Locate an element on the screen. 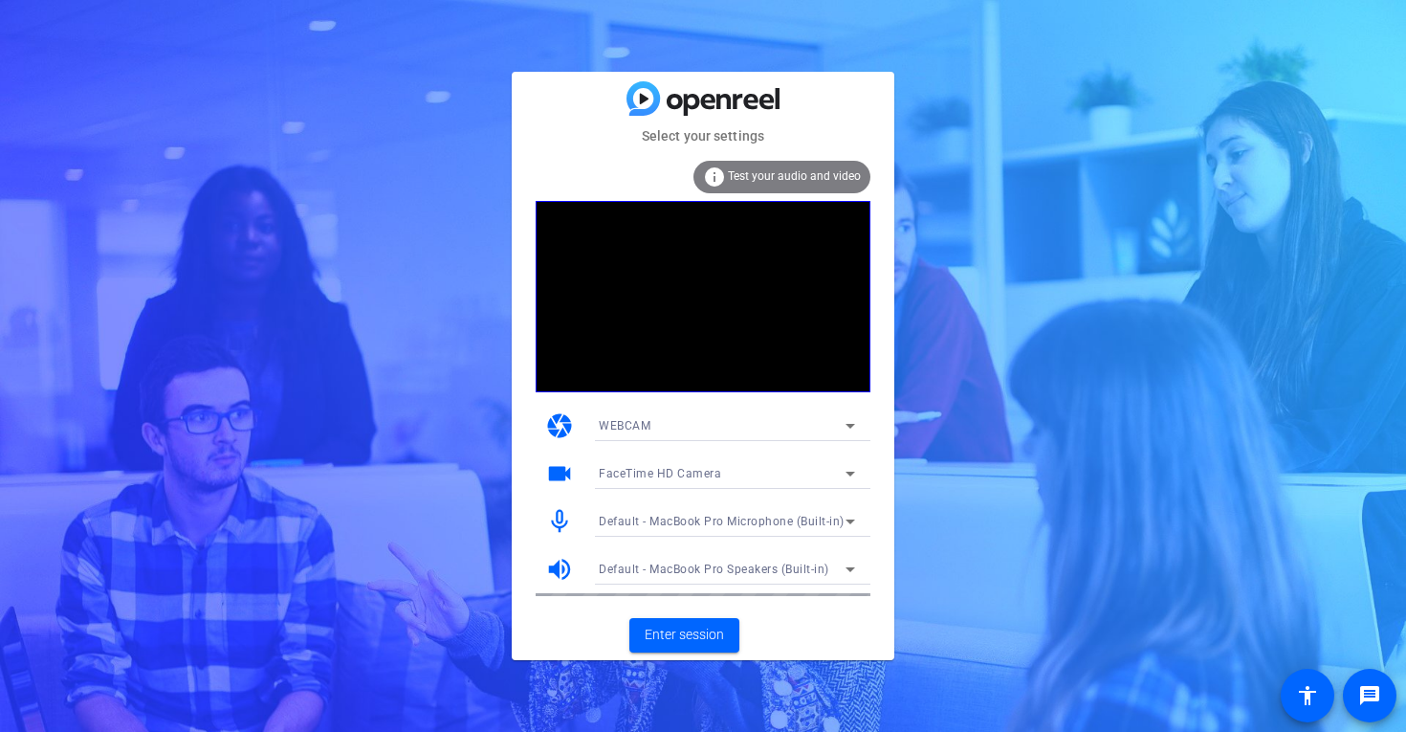  mat-icon: camera is located at coordinates (560, 426).